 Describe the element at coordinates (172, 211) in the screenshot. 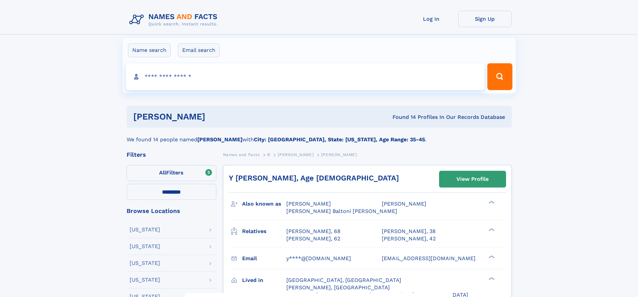

I see `div: Browse Locations` at that location.